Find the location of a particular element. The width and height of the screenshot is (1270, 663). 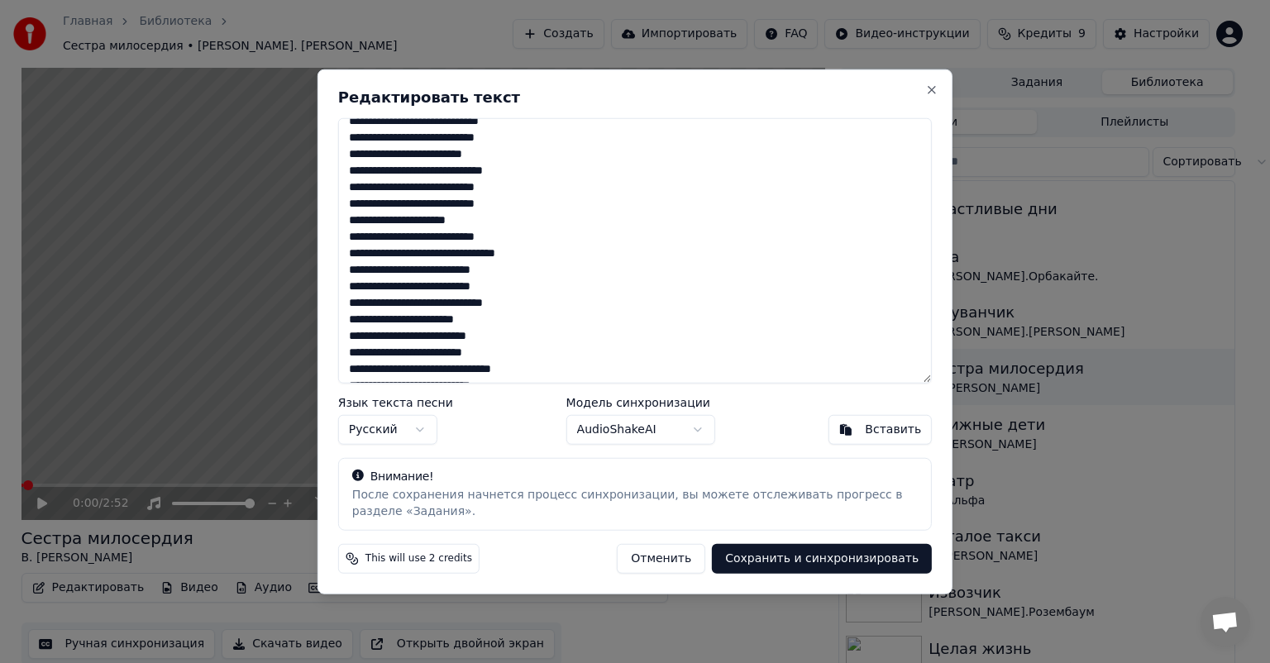

label: Модель синхронизации is located at coordinates (641, 402).